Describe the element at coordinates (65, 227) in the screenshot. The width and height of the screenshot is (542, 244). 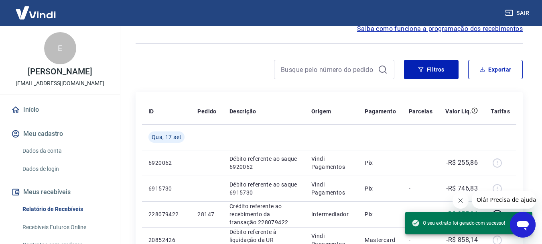
I see `a: Recebíveis Futuros Online` at that location.